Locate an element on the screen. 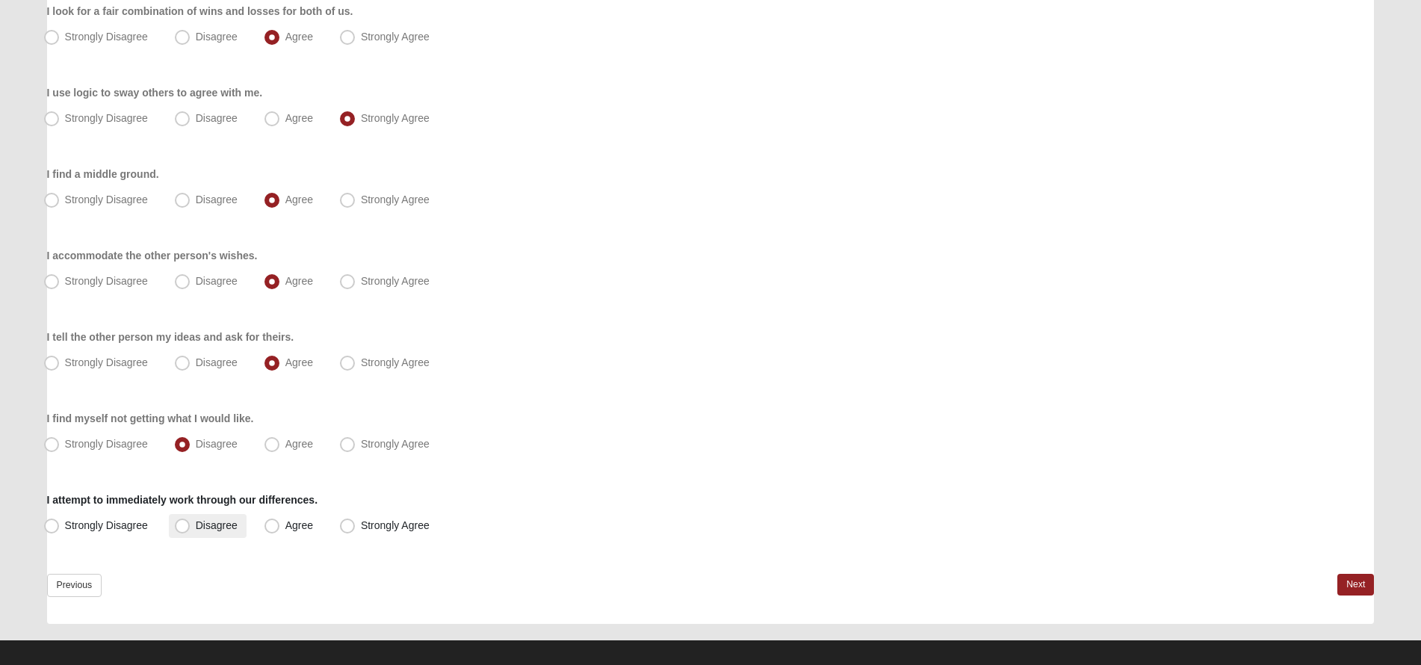  a: Previous is located at coordinates (75, 585).